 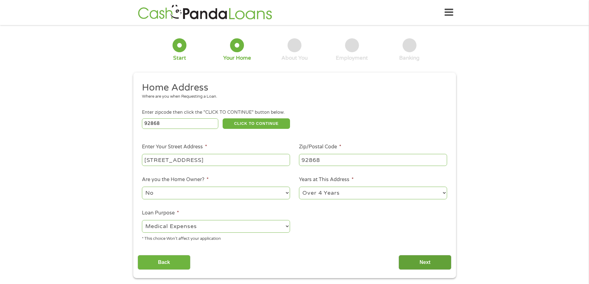 What do you see at coordinates (174, 147) in the screenshot?
I see `label: Enter Your Street Address` at bounding box center [174, 147].